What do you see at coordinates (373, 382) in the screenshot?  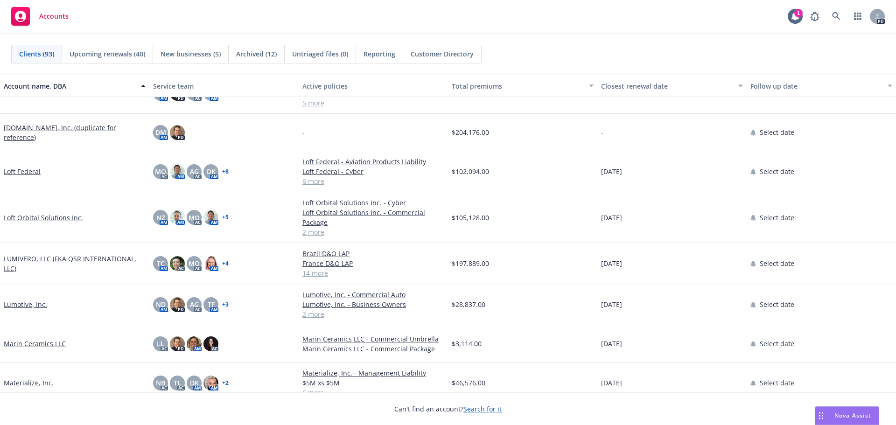 I see `a: $5M xs $5M` at bounding box center [373, 382].